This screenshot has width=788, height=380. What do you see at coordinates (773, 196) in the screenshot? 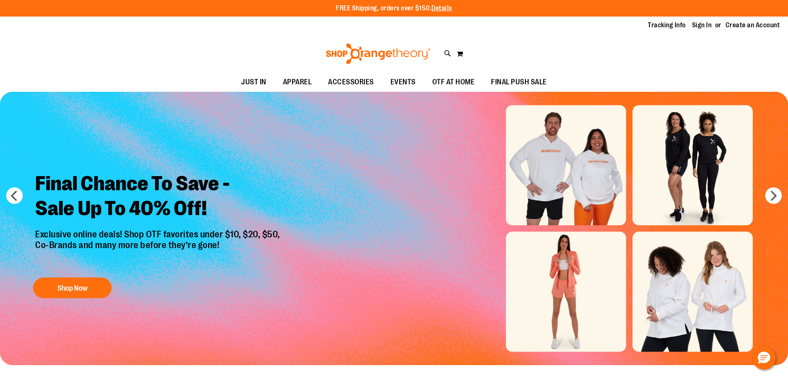
I see `button: next` at bounding box center [773, 196].